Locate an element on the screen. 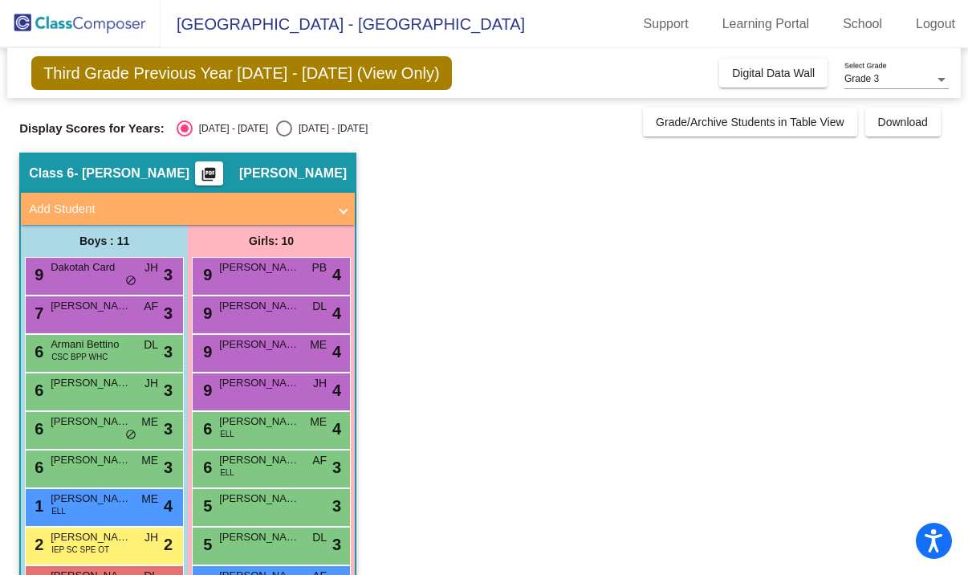 This screenshot has height=575, width=968. a: School is located at coordinates (862, 24).